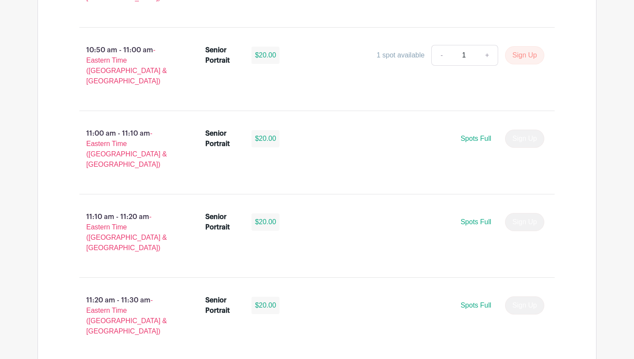  Describe the element at coordinates (129, 232) in the screenshot. I see `p: 11:10 am - 11:20 am` at that location.